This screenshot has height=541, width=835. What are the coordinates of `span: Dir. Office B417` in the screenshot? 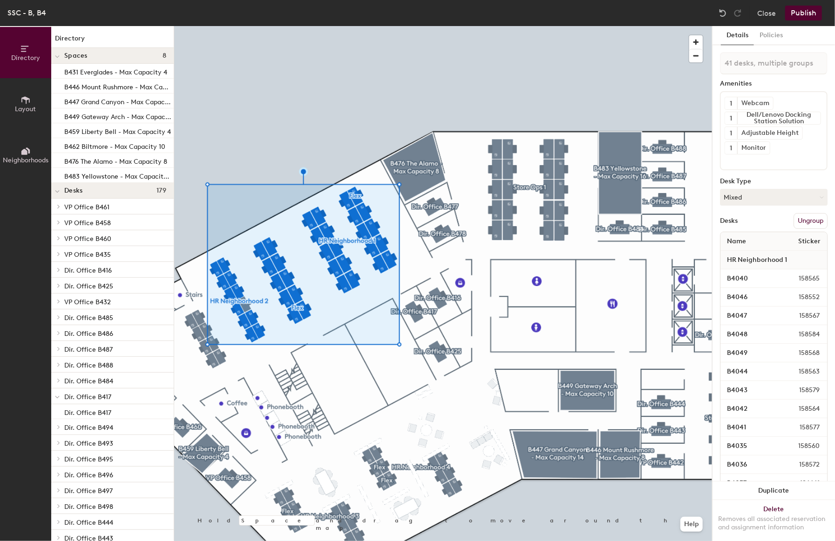 It's located at (88, 397).